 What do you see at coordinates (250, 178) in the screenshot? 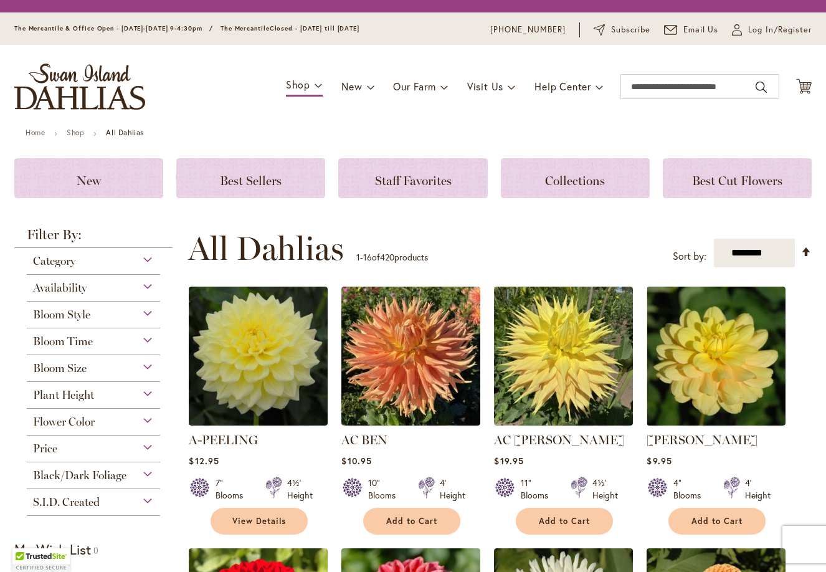
I see `a: Best Sellers` at bounding box center [250, 178].